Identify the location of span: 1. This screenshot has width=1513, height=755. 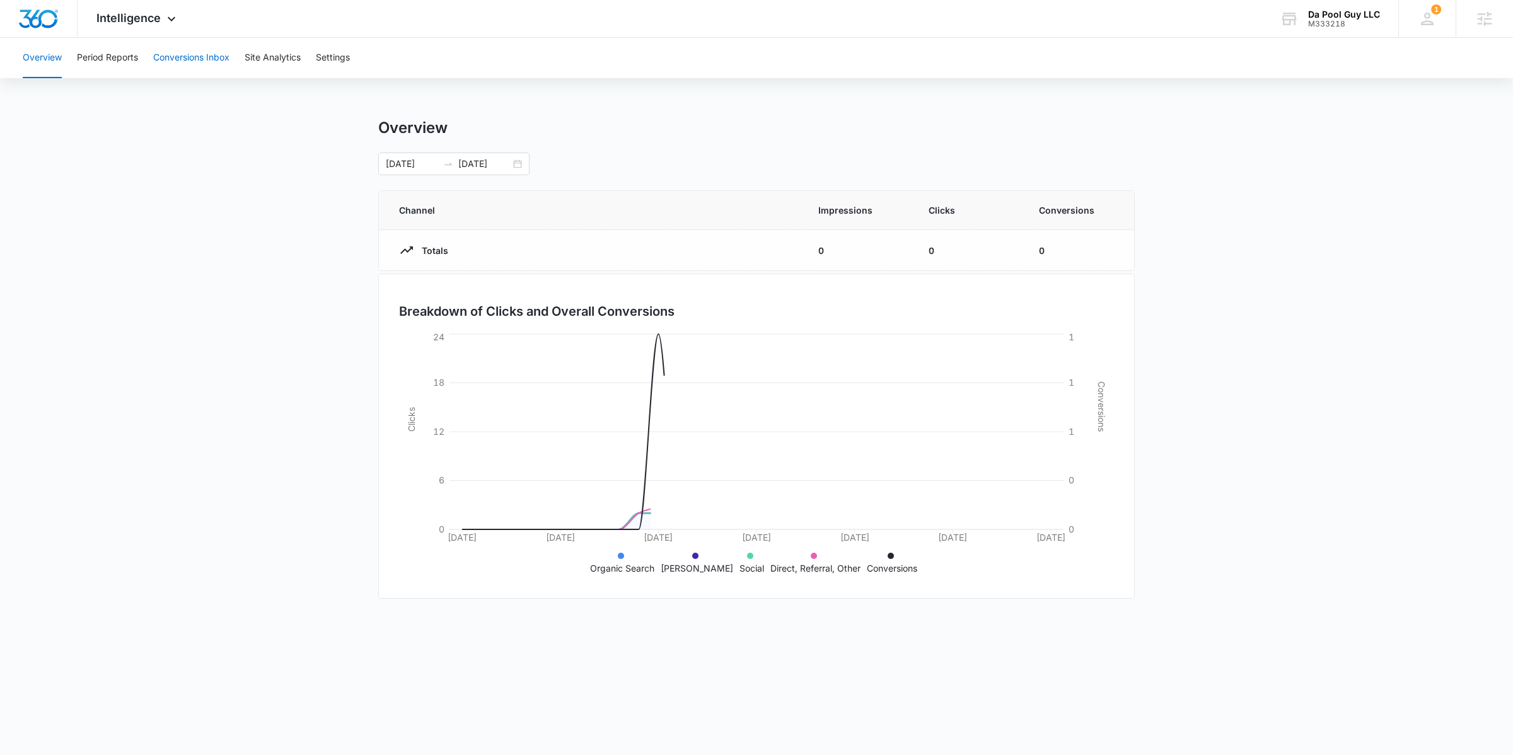
(1436, 9).